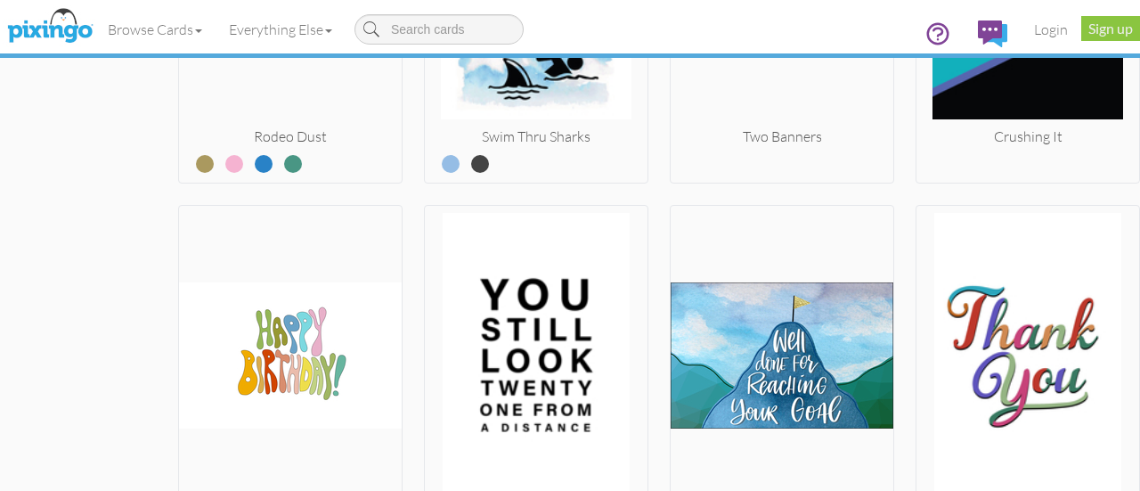 The width and height of the screenshot is (1140, 491). What do you see at coordinates (155, 29) in the screenshot?
I see `a: Browse Cards` at bounding box center [155, 29].